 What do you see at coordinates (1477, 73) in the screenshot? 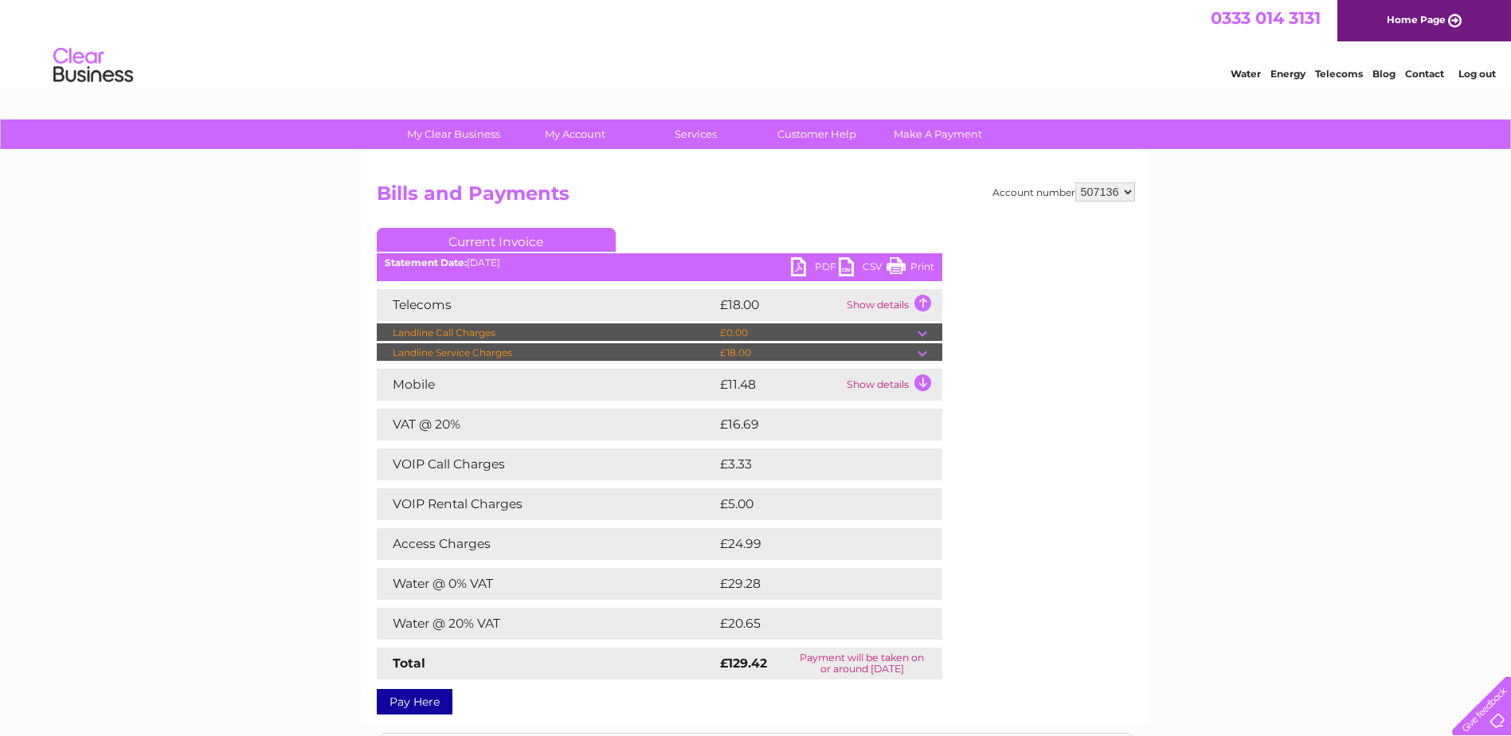
I see `a: Log out` at bounding box center [1477, 73].